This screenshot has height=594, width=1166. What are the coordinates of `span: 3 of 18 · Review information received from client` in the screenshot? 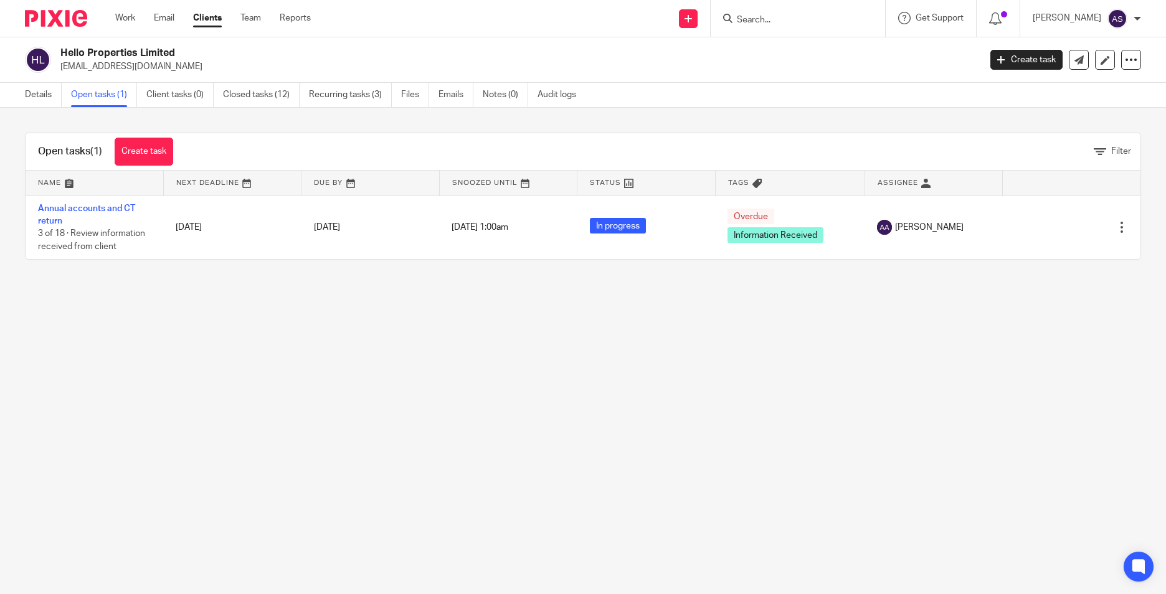 It's located at (92, 240).